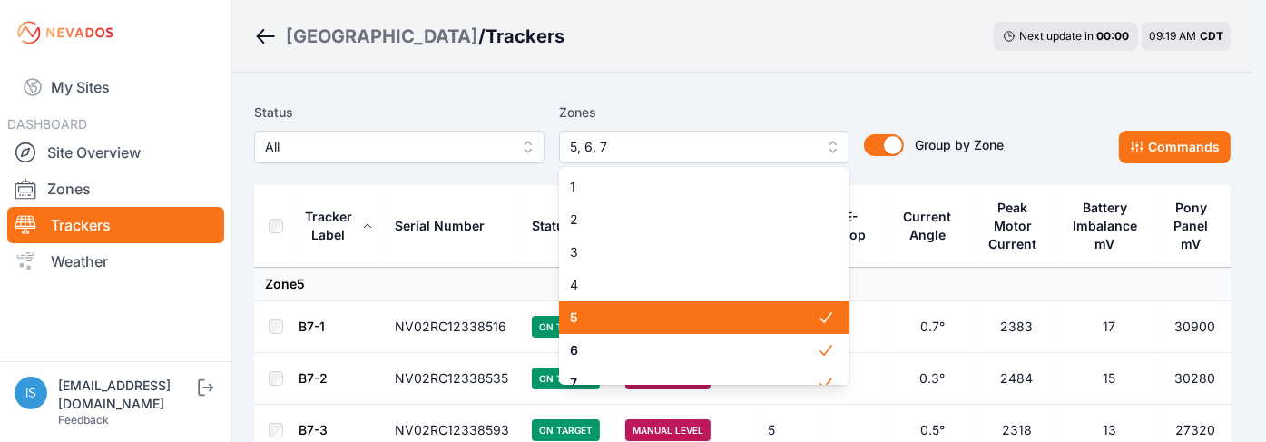 The width and height of the screenshot is (1266, 442). What do you see at coordinates (693, 350) in the screenshot?
I see `span: 6` at bounding box center [693, 350].